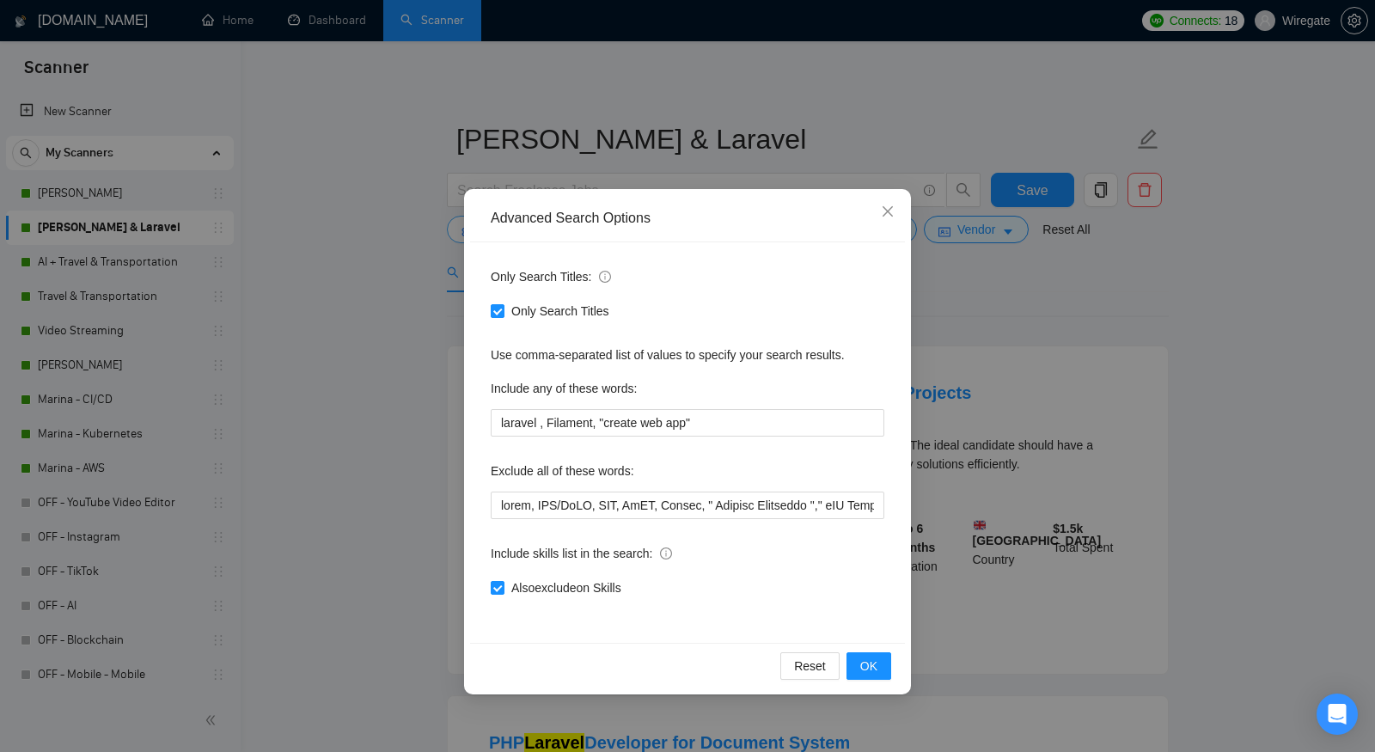 The width and height of the screenshot is (1375, 752). Describe the element at coordinates (566, 588) in the screenshot. I see `span: Also exclude on Skills` at that location.